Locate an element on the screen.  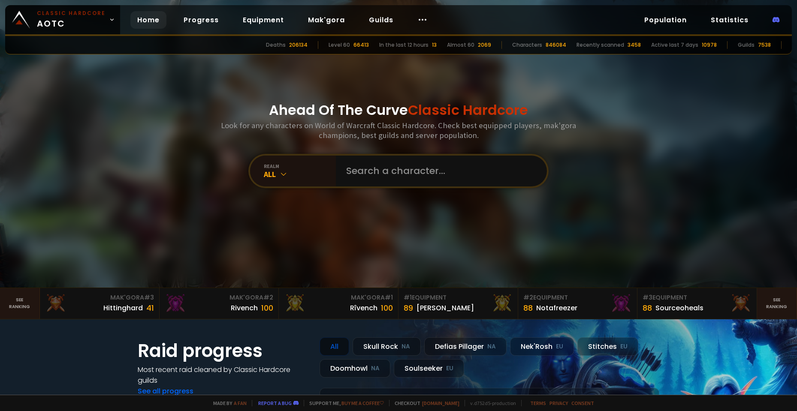
a: Consent is located at coordinates (582, 403).